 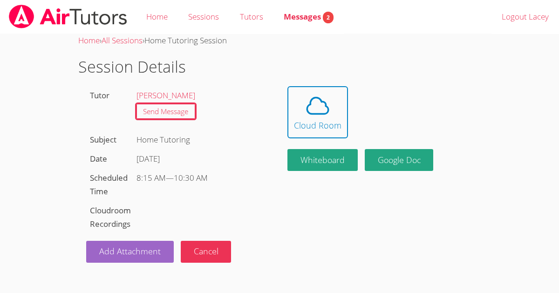 What do you see at coordinates (399, 160) in the screenshot?
I see `a: Google Doc` at bounding box center [399, 160].